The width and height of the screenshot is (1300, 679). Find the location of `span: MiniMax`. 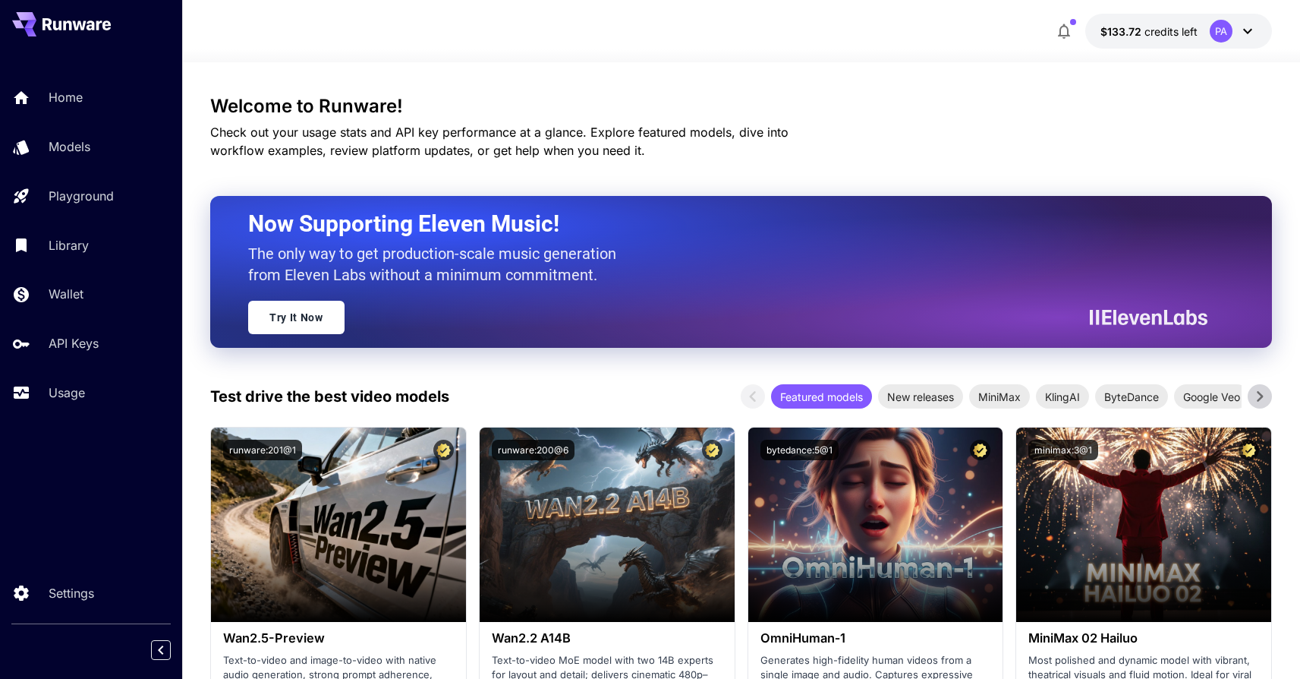

span: MiniMax is located at coordinates (1000, 396).